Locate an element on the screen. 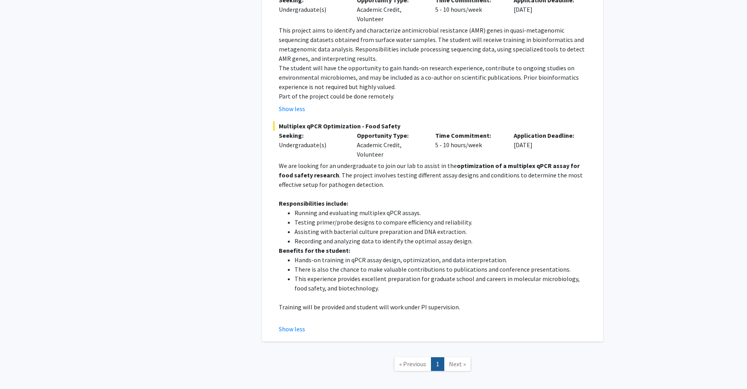 This screenshot has height=389, width=747. a: Next Page is located at coordinates (457, 364).